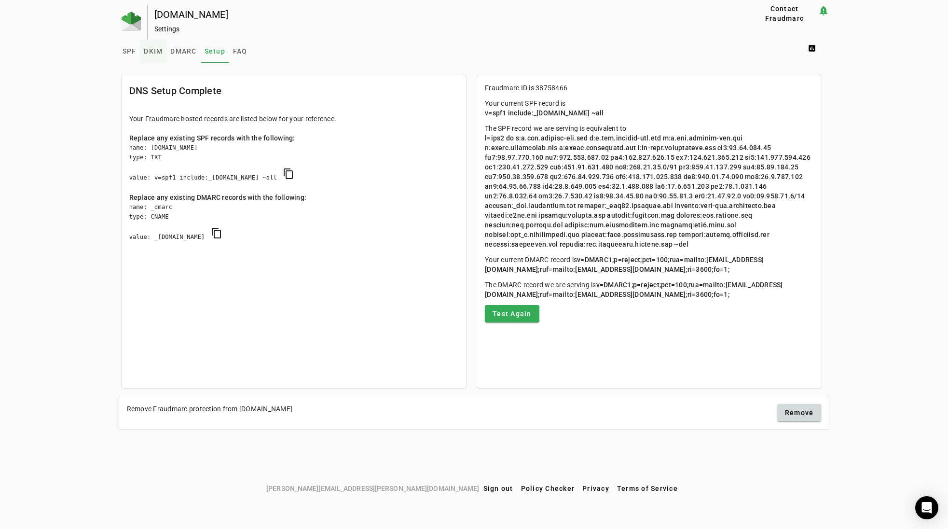  I want to click on button: Test Again, so click(512, 314).